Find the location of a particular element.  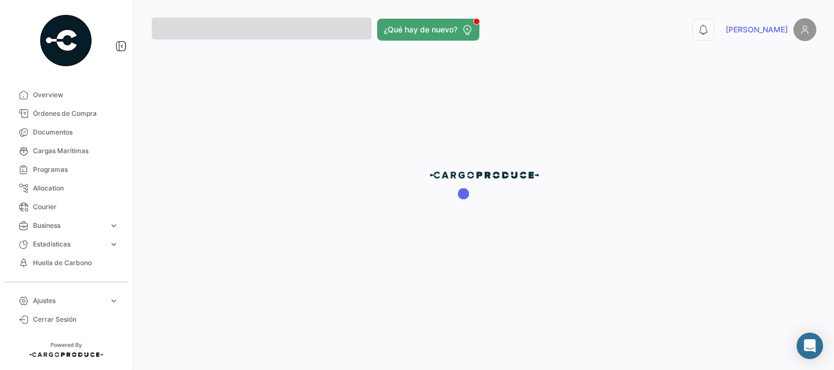

a: Overview is located at coordinates (66, 95).